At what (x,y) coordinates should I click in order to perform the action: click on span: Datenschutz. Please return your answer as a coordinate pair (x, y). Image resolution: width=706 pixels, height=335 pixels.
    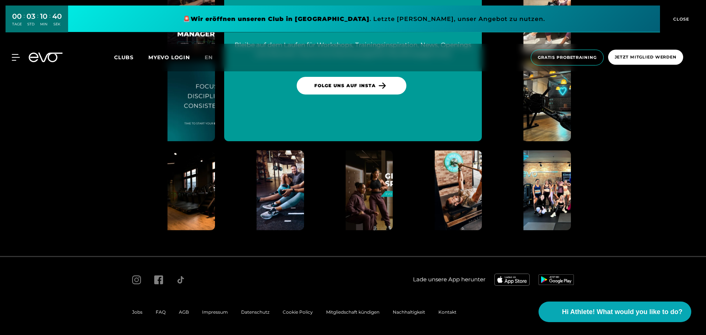
    Looking at the image, I should click on (255, 312).